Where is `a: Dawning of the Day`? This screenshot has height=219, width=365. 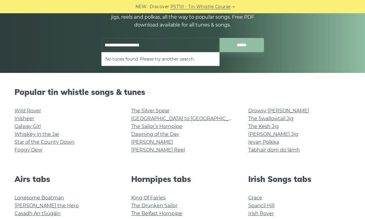
a: Dawning of the Day is located at coordinates (155, 134).